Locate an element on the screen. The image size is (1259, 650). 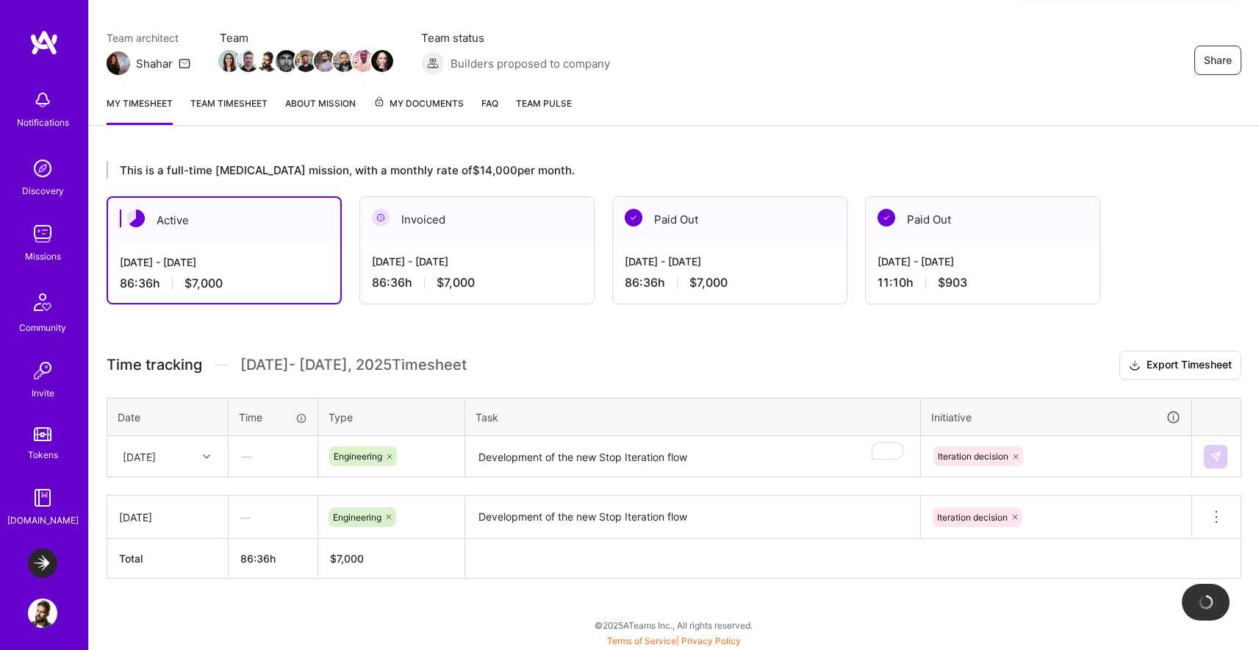
a: User Avatar is located at coordinates (43, 613).